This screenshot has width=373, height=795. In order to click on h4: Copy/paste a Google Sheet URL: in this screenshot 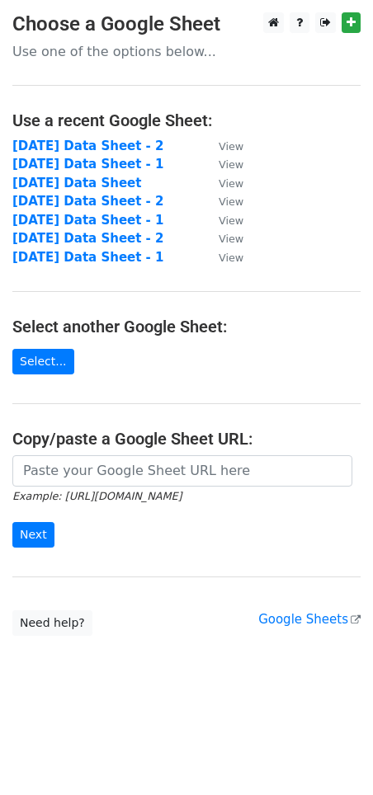, I will do `click(186, 439)`.